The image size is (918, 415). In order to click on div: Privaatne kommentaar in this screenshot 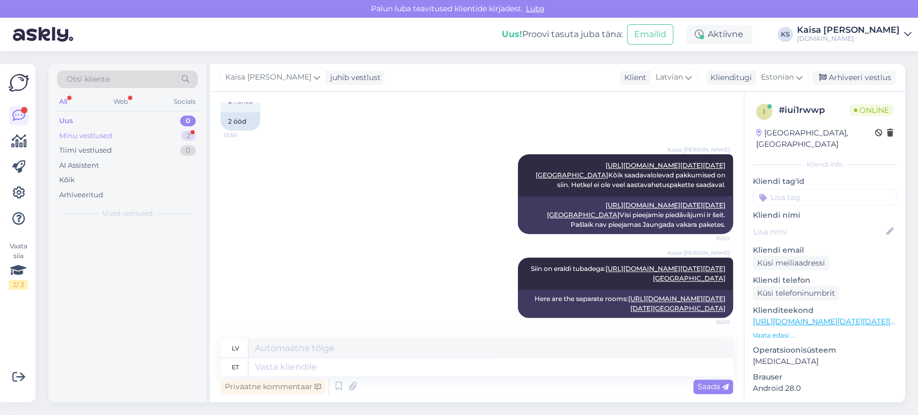, I will do `click(273, 387)`.